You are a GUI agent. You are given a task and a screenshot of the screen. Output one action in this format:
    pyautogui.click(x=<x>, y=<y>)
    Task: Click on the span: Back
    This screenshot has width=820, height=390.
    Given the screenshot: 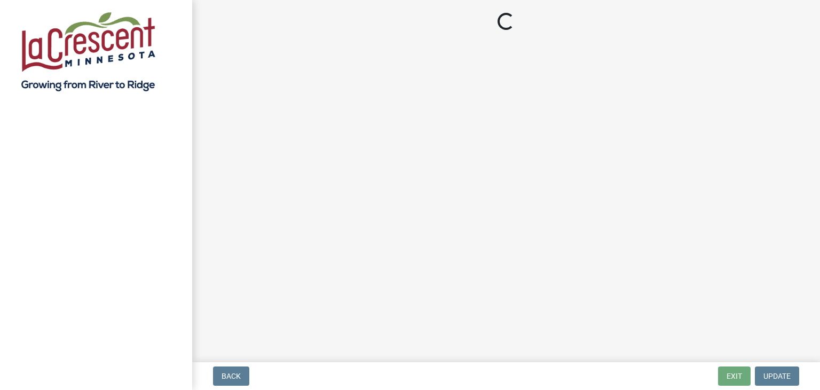 What is the action you would take?
    pyautogui.click(x=231, y=376)
    